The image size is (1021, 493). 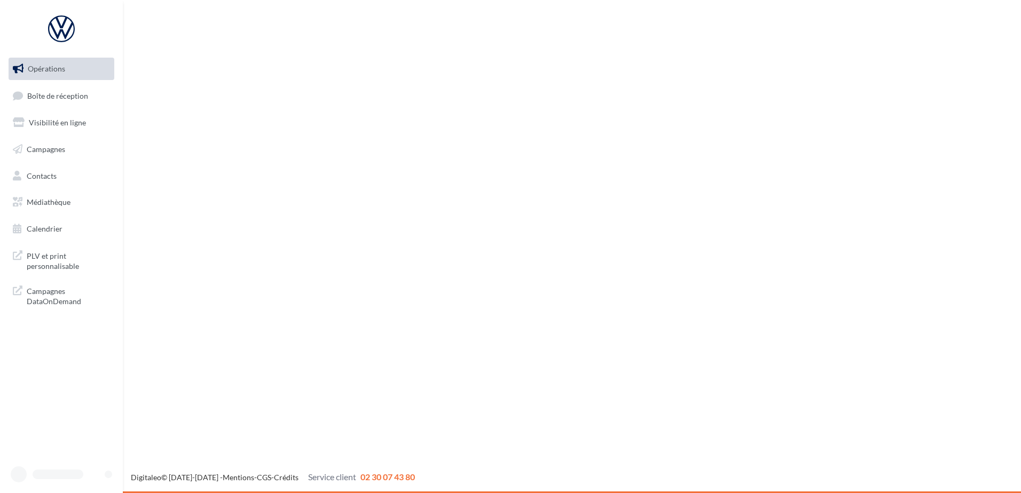 What do you see at coordinates (332, 477) in the screenshot?
I see `span: Service client` at bounding box center [332, 477].